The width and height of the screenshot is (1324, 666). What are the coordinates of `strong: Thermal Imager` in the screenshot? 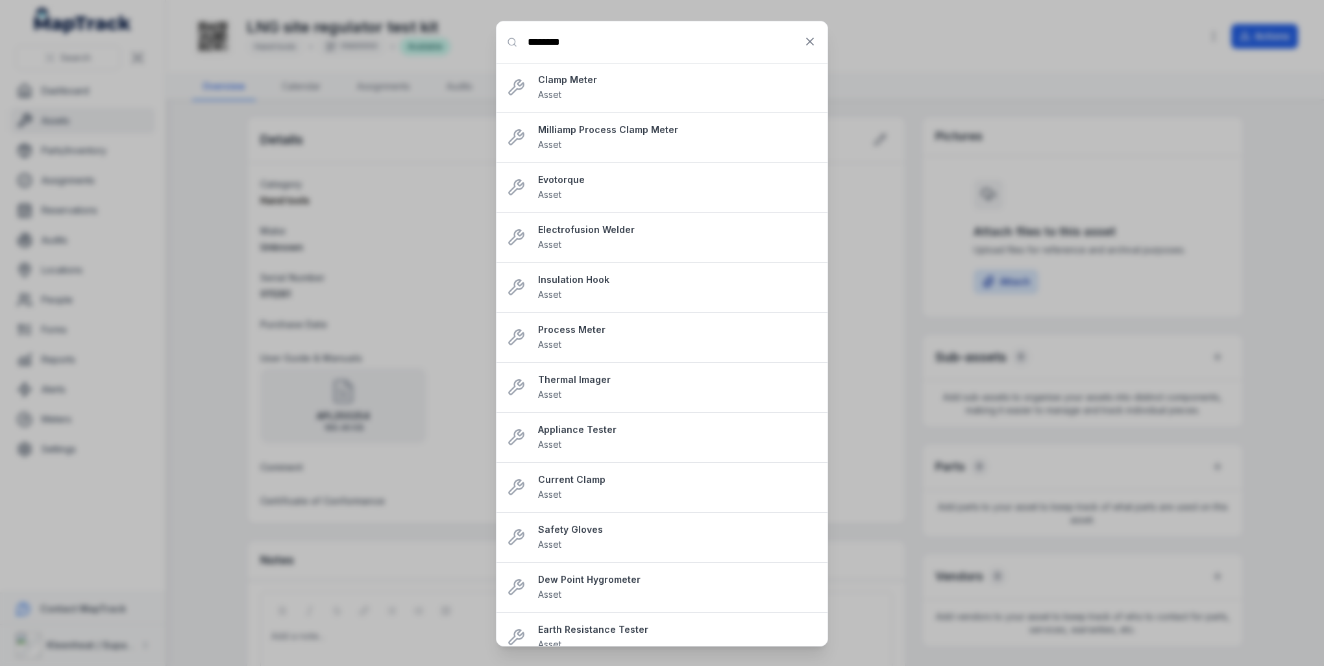 It's located at (677, 380).